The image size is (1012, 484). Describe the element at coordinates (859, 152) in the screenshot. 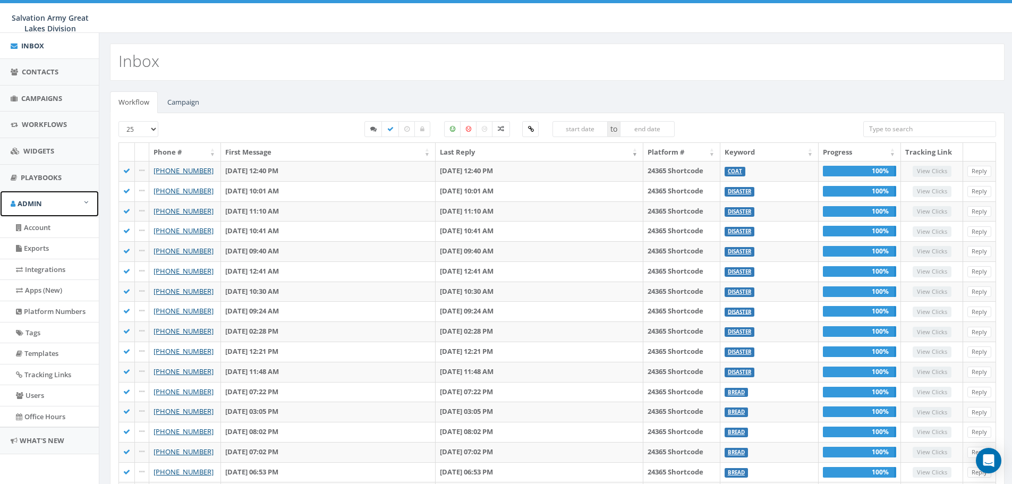

I see `th: Progress: activate to sort column ascending` at that location.